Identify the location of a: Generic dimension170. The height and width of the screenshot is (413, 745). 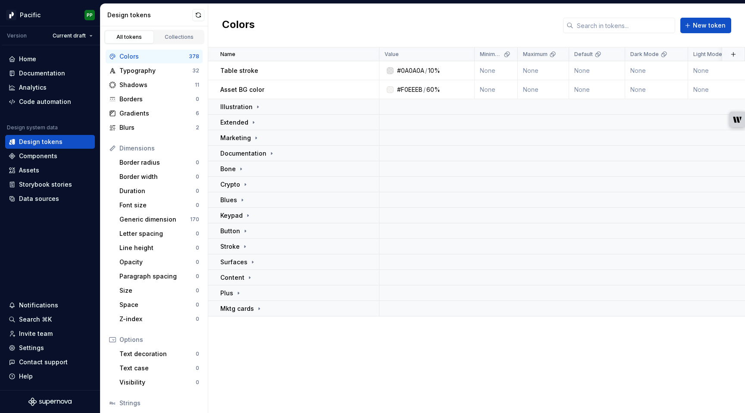
(159, 220).